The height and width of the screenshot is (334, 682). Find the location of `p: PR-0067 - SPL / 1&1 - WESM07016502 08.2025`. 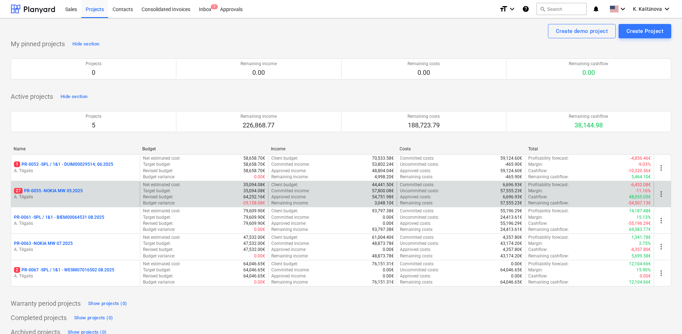

p: PR-0067 - SPL / 1&1 - WESM07016502 08.2025 is located at coordinates (64, 270).